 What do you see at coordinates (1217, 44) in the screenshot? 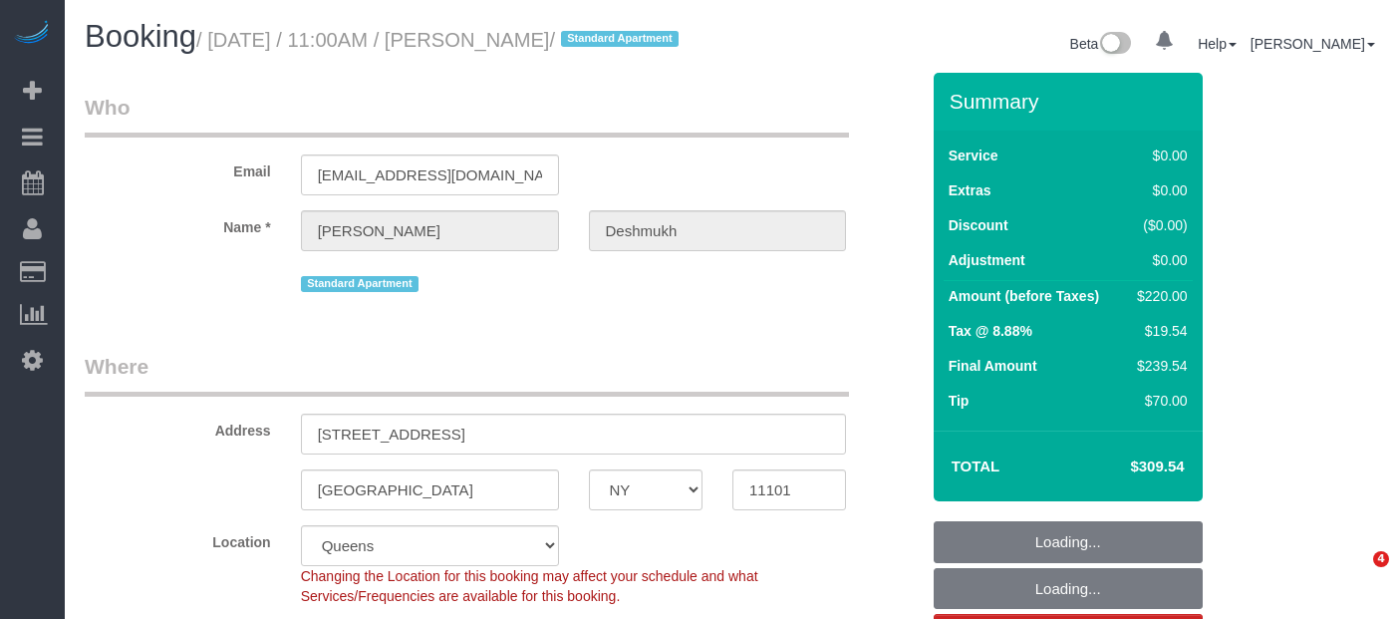
I see `a: Help` at bounding box center [1217, 44].